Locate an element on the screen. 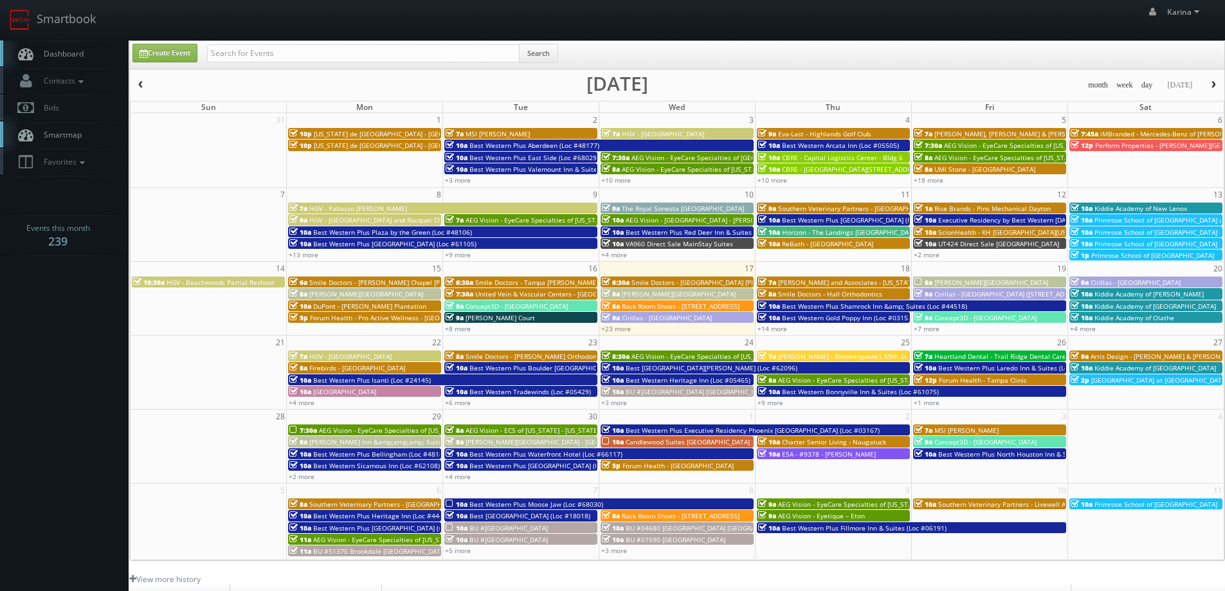  span: Best Western Bonnyville Inn & Suites (Loc #61075) is located at coordinates (860, 392).